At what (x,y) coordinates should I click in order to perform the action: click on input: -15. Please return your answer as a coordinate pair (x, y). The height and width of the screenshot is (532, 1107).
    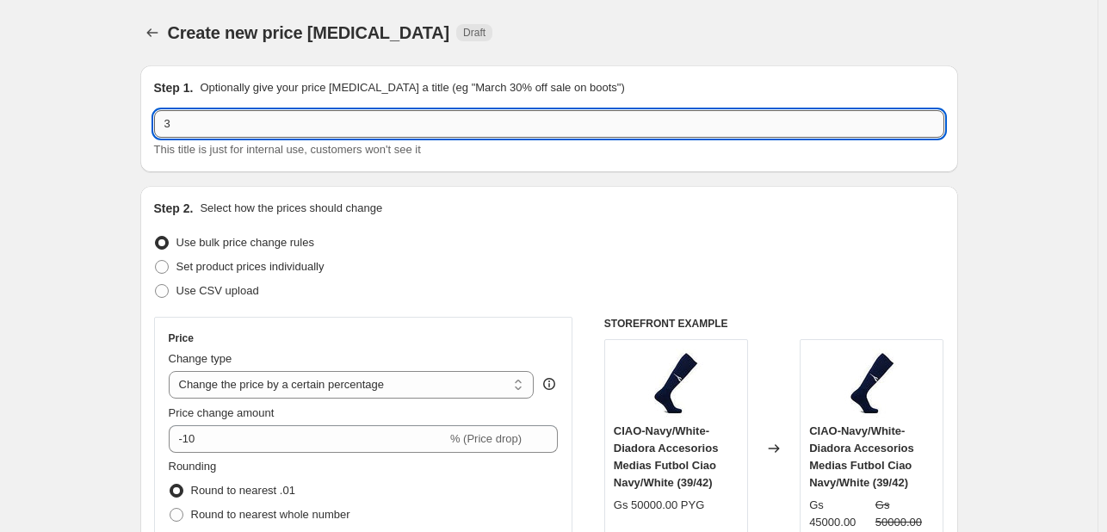
    Looking at the image, I should click on (307, 439).